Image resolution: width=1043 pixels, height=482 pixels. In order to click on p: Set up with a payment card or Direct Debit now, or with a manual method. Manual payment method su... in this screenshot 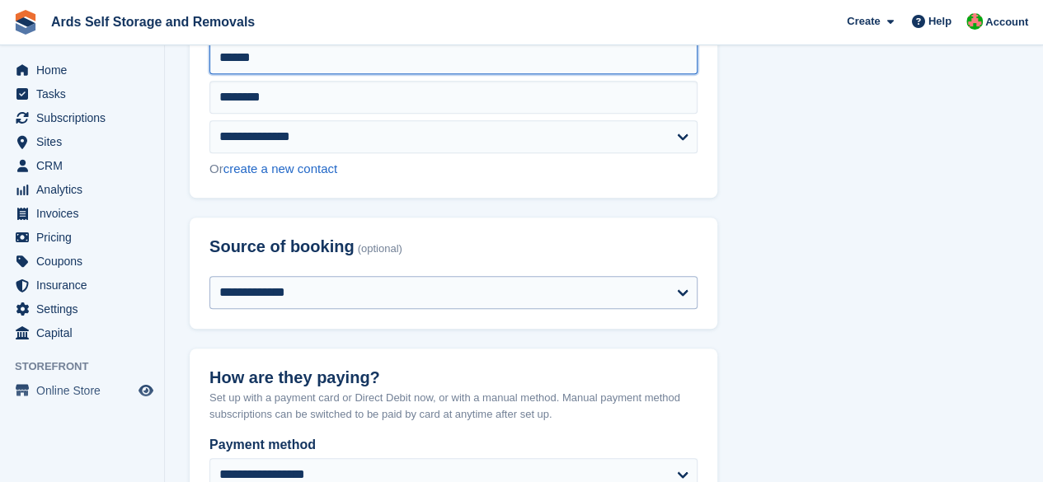, I will do `click(453, 406)`.